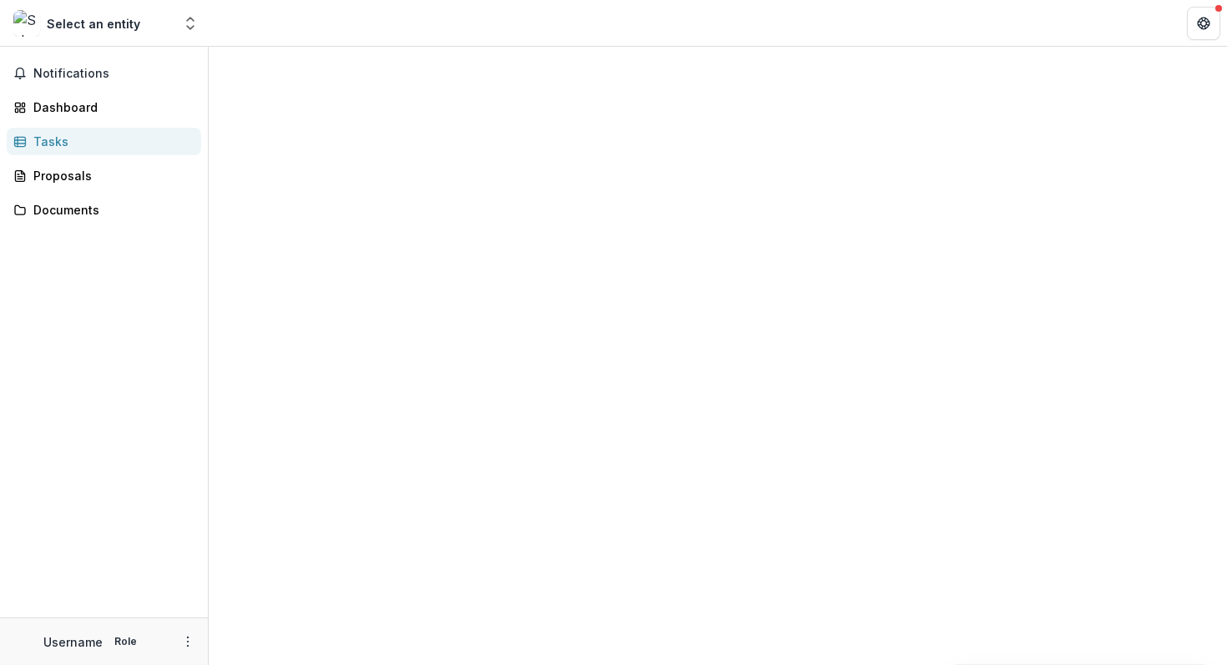 This screenshot has height=665, width=1227. What do you see at coordinates (103, 209) in the screenshot?
I see `a: Documents` at bounding box center [103, 209].